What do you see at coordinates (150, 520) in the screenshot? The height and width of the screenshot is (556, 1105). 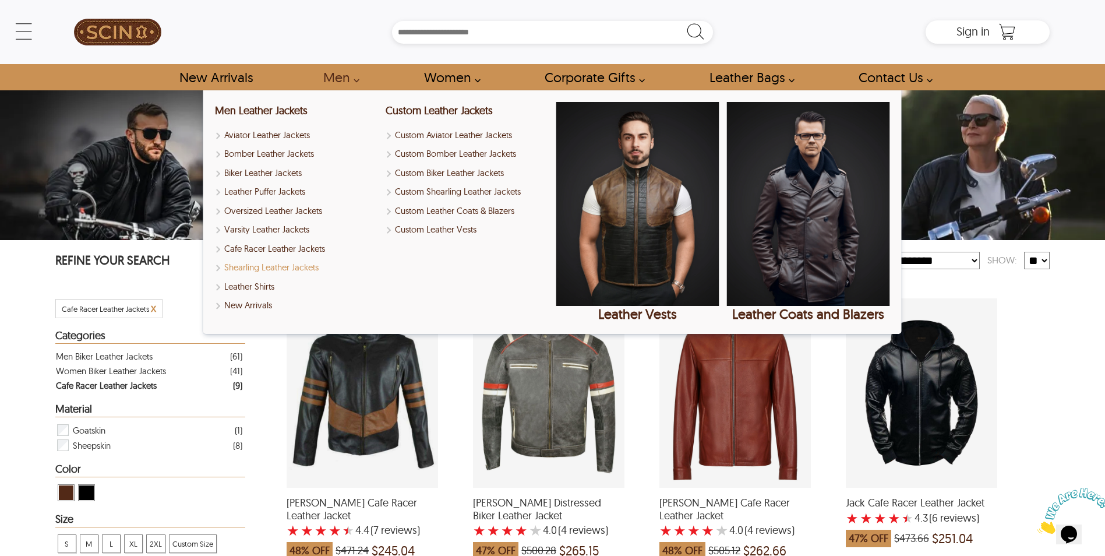 I see `div: Heading Filter Cafe Racer Leather Jackets by Size` at bounding box center [150, 520].